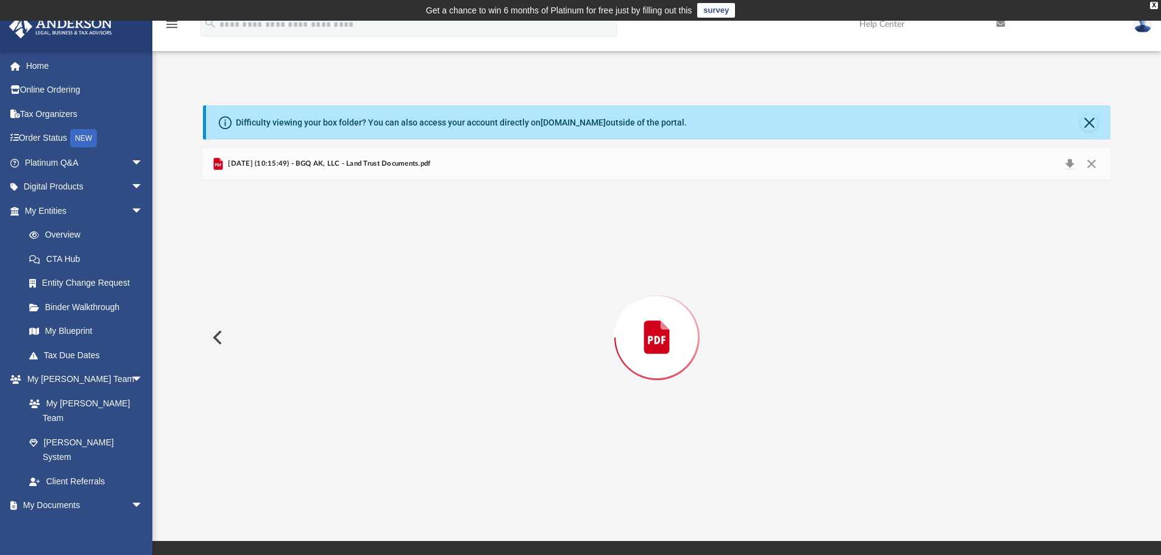 The height and width of the screenshot is (555, 1161). I want to click on div: close, so click(1154, 5).